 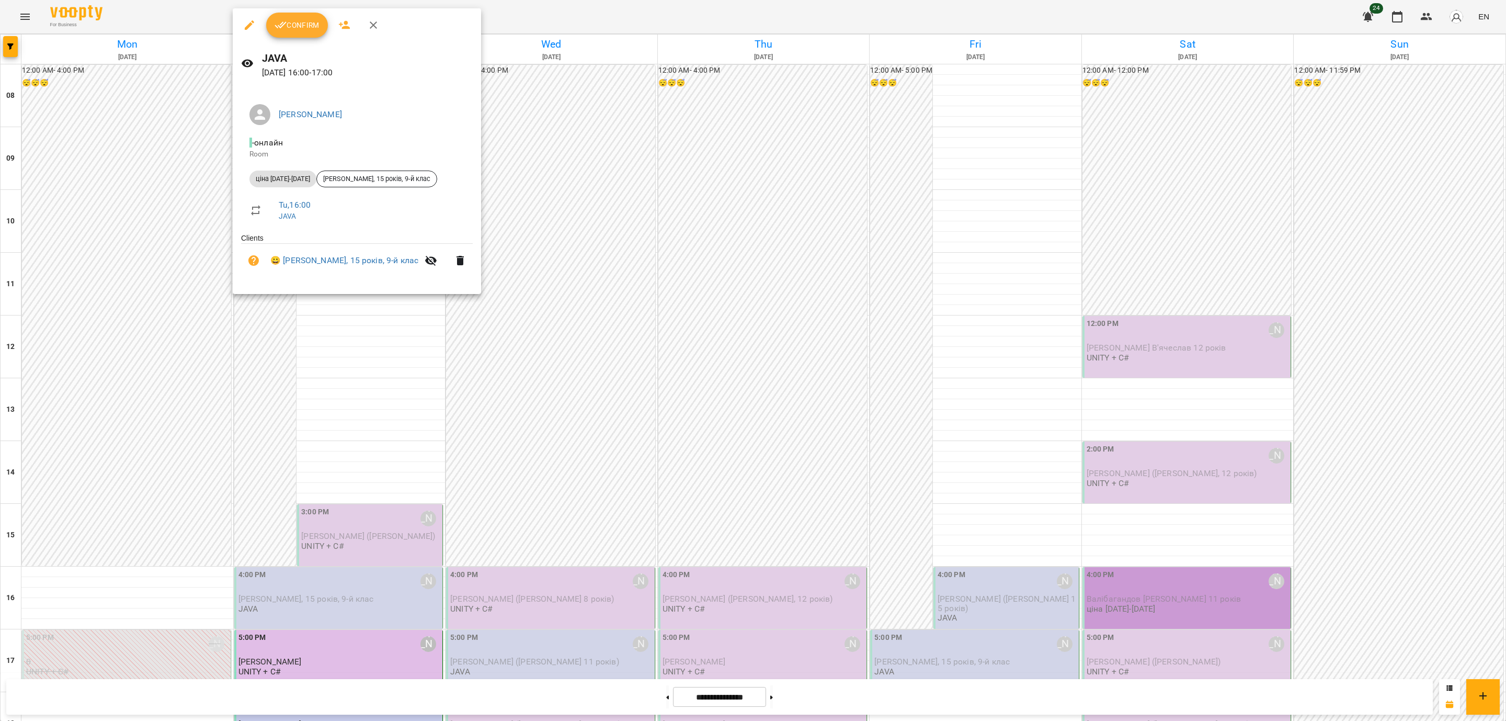 What do you see at coordinates (367, 58) in the screenshot?
I see `h6: JAVA` at bounding box center [367, 58].